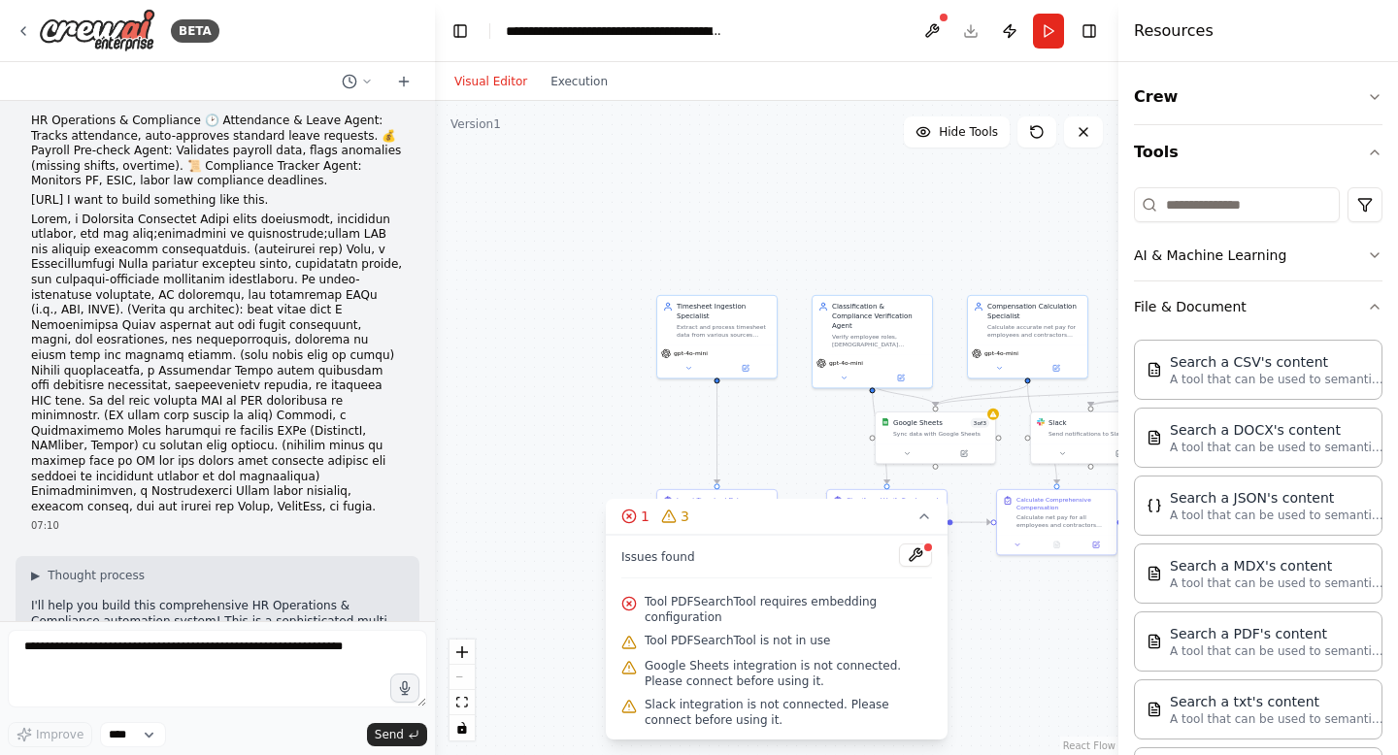 This screenshot has height=755, width=1398. Describe the element at coordinates (1258, 255) in the screenshot. I see `button: AI & Machine Learning` at that location.